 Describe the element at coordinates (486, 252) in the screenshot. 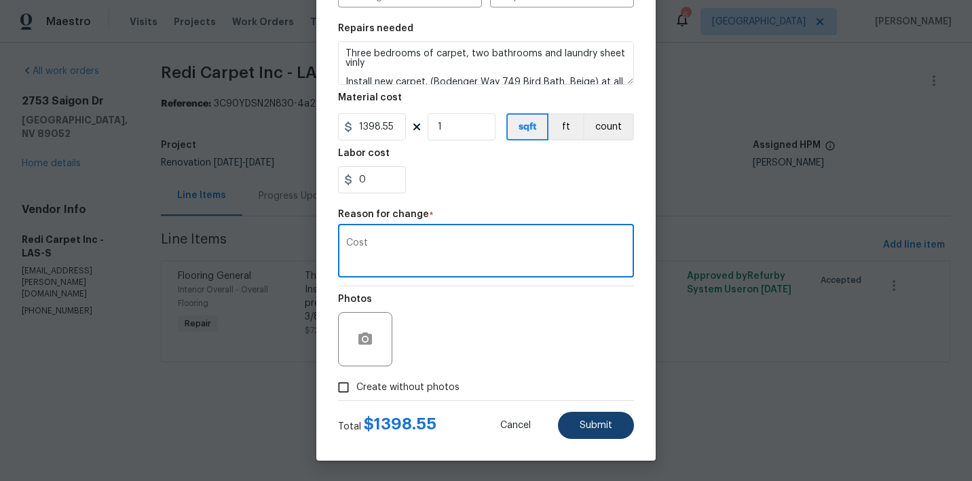

I see `textarea: Cost` at that location.